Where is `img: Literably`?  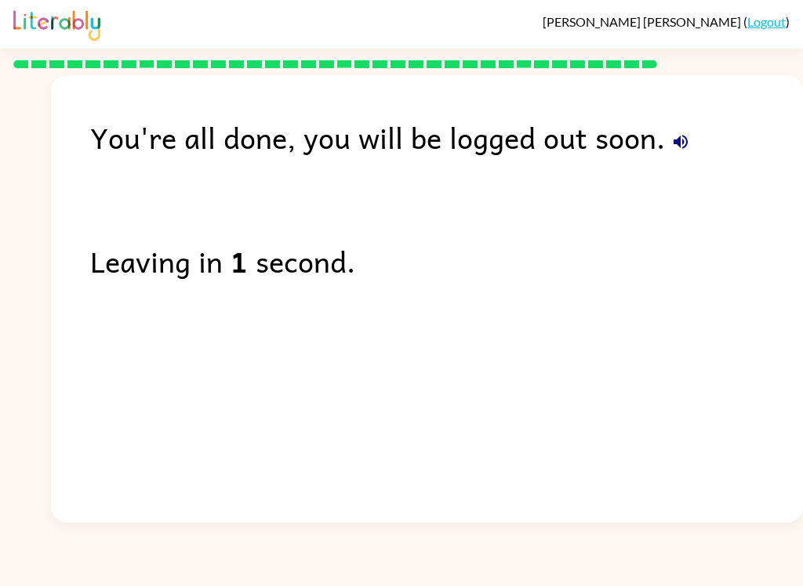 img: Literably is located at coordinates (56, 24).